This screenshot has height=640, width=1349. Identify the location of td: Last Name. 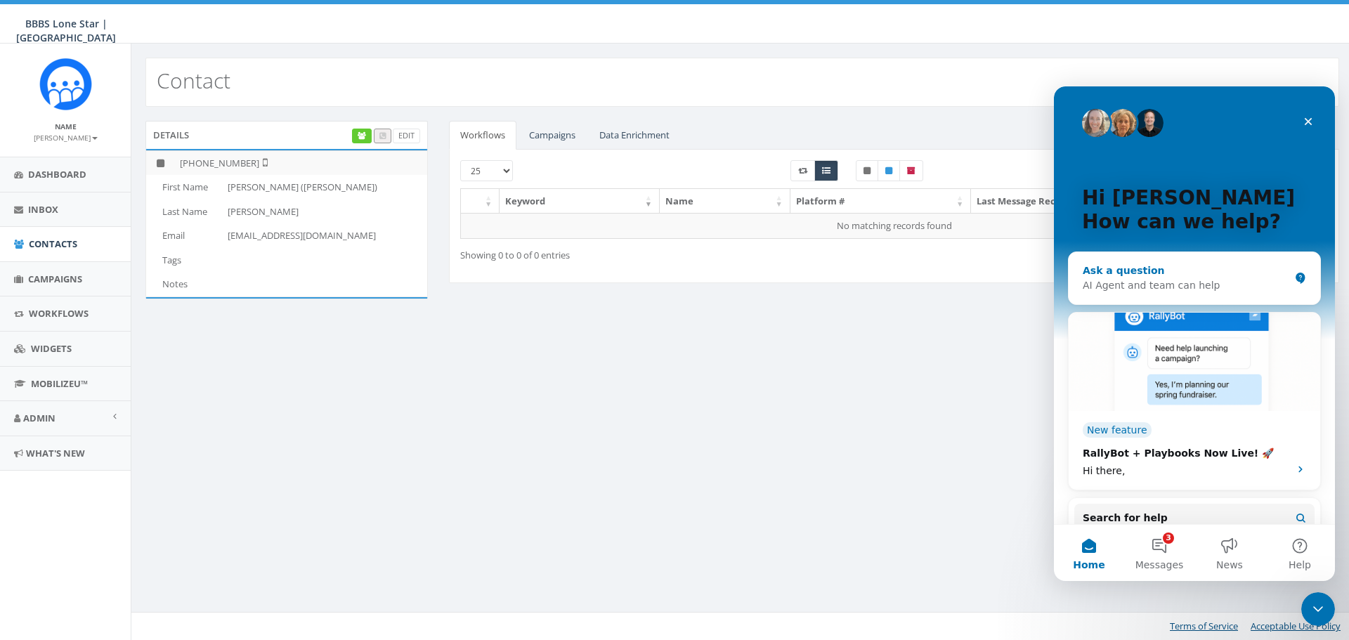
(184, 211).